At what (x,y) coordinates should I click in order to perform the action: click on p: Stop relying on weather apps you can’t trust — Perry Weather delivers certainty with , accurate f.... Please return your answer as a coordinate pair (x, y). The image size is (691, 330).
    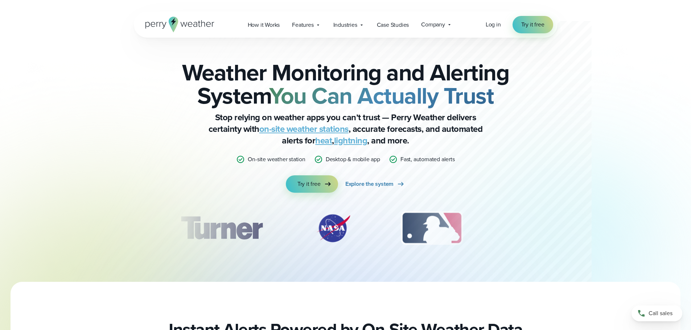
    Looking at the image, I should click on (345, 129).